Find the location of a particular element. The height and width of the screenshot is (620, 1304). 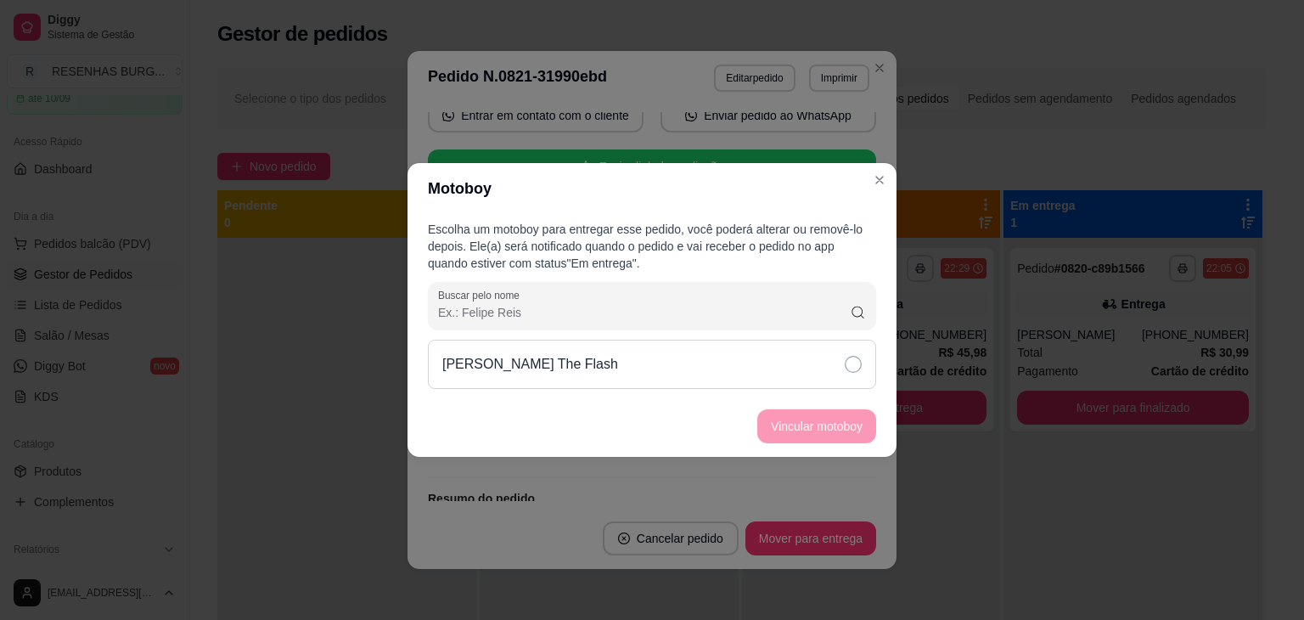

input: Buscar pelo nome is located at coordinates (644, 313).